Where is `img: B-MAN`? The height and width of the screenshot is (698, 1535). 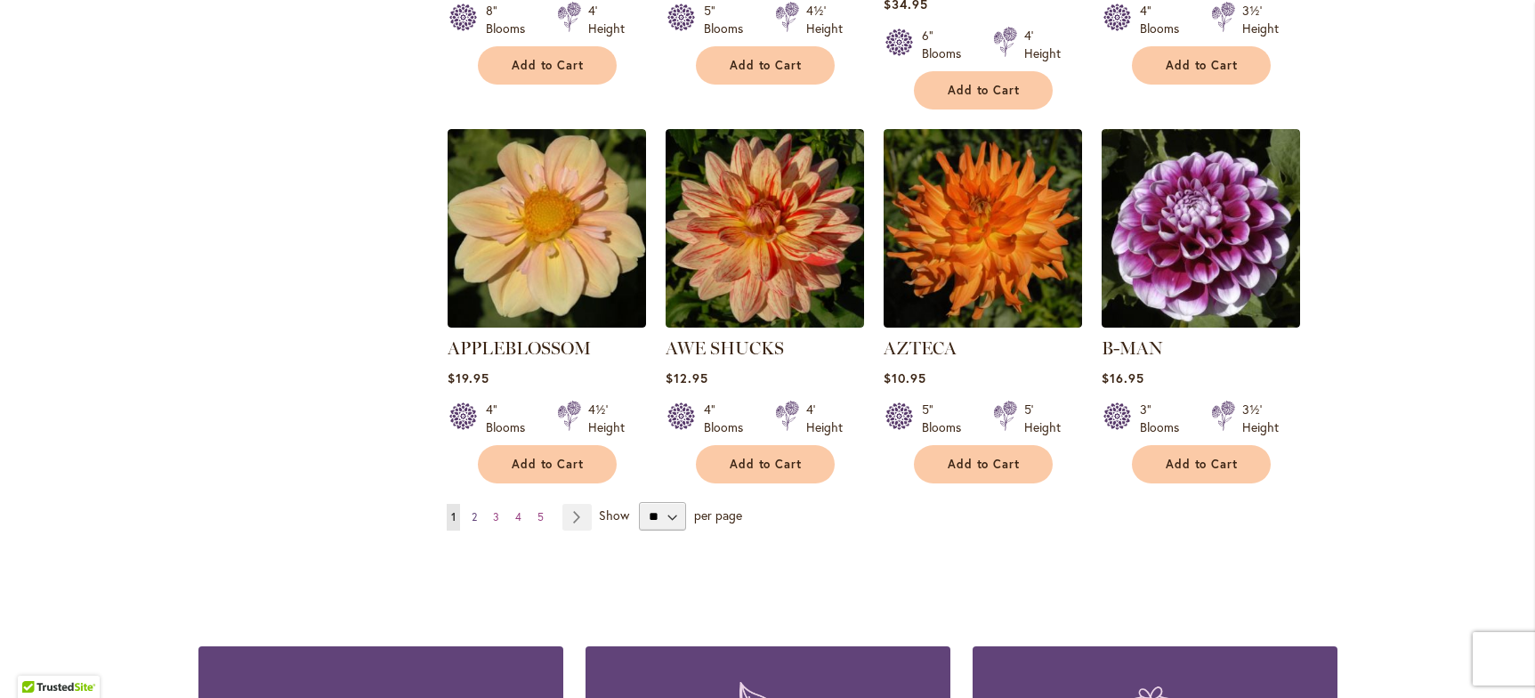
img: B-MAN is located at coordinates (1201, 228).